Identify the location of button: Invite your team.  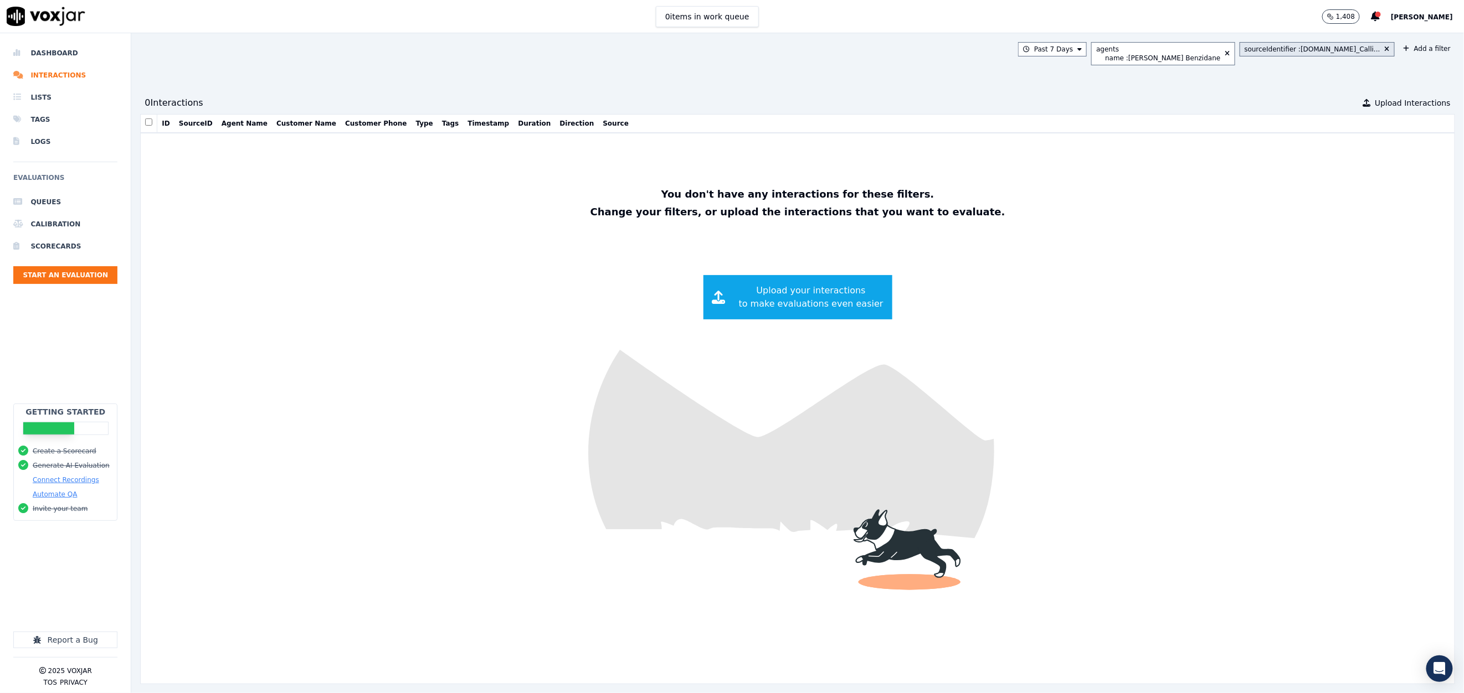
(60, 509).